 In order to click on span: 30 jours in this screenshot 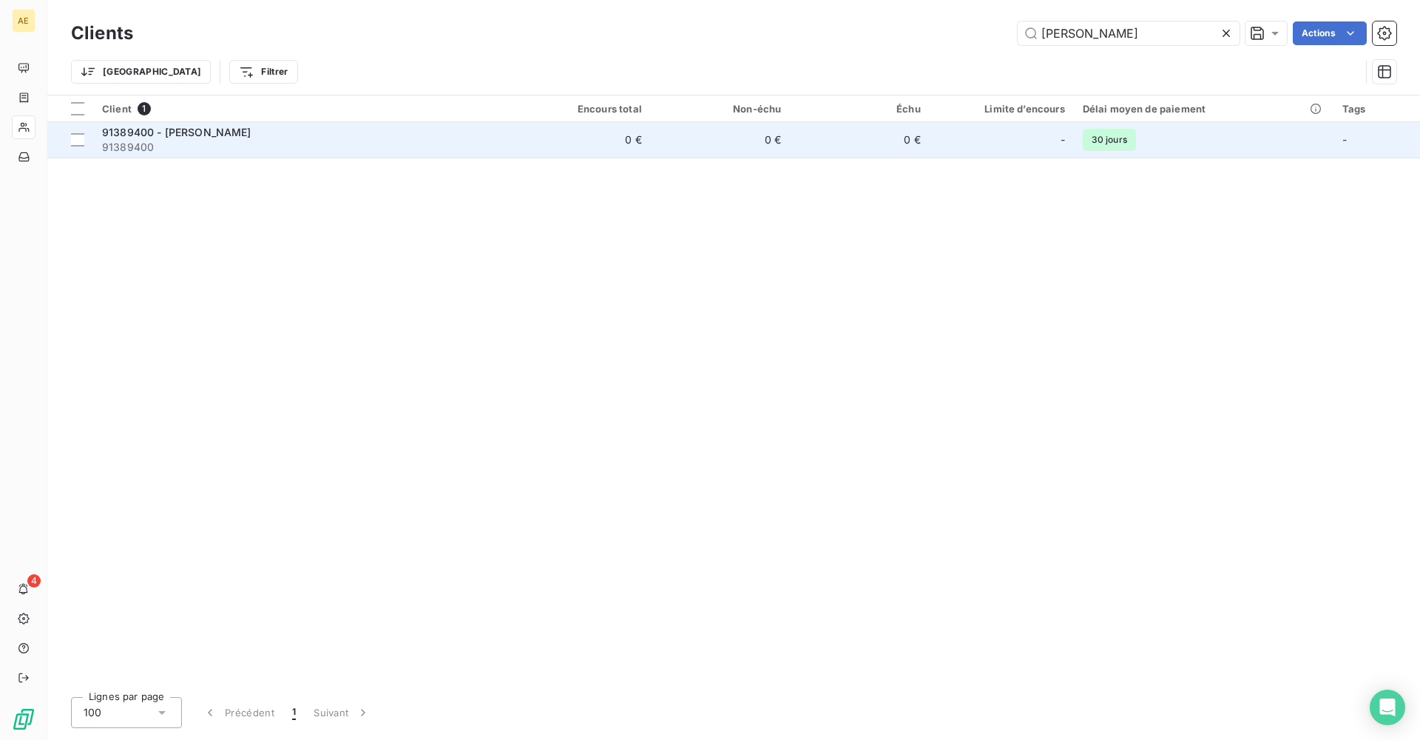, I will do `click(1110, 140)`.